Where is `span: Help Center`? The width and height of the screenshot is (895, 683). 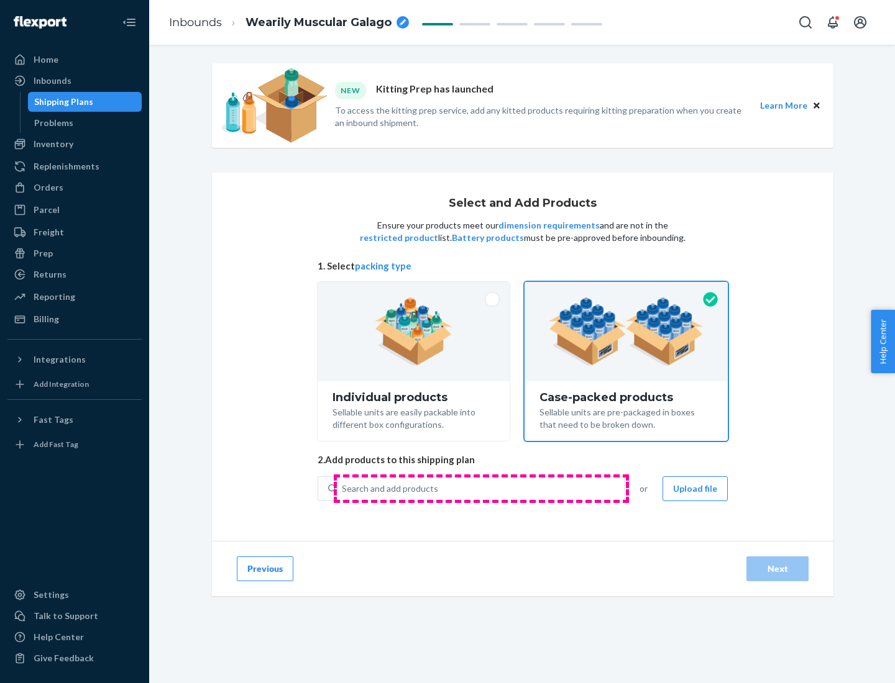
span: Help Center is located at coordinates (882, 342).